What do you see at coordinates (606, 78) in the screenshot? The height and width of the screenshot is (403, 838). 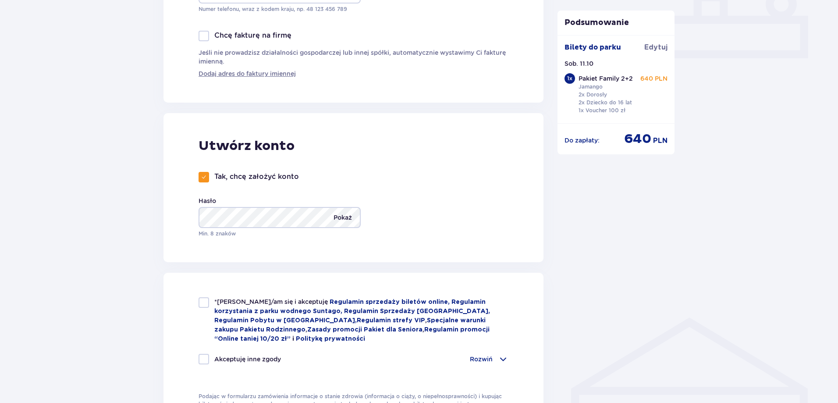 I see `p: Pakiet Family 2+2` at bounding box center [606, 78].